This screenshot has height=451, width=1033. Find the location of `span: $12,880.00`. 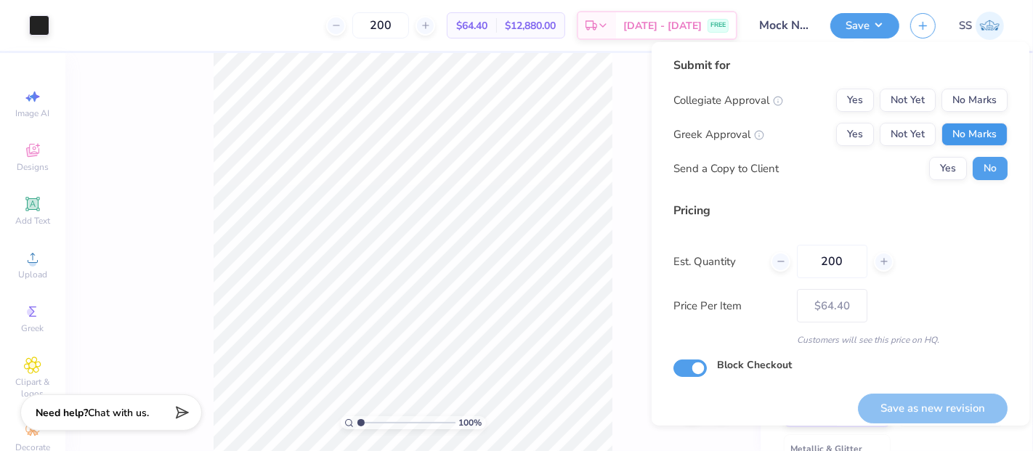

span: $12,880.00 is located at coordinates (530, 25).